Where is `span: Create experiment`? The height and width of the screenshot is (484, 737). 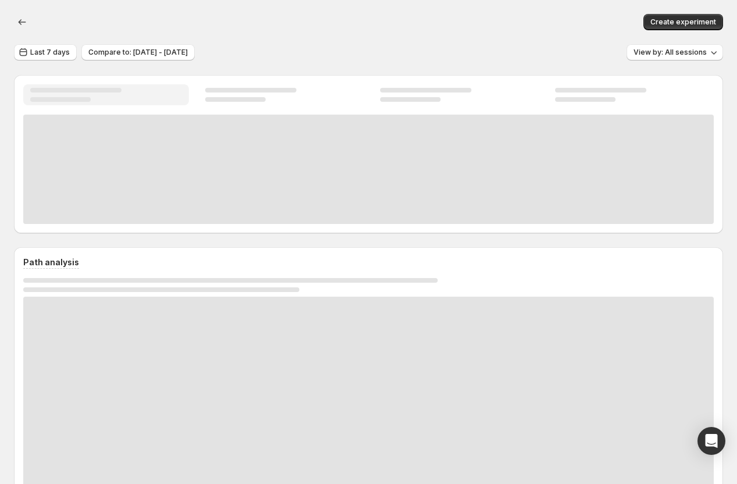
span: Create experiment is located at coordinates (683, 22).